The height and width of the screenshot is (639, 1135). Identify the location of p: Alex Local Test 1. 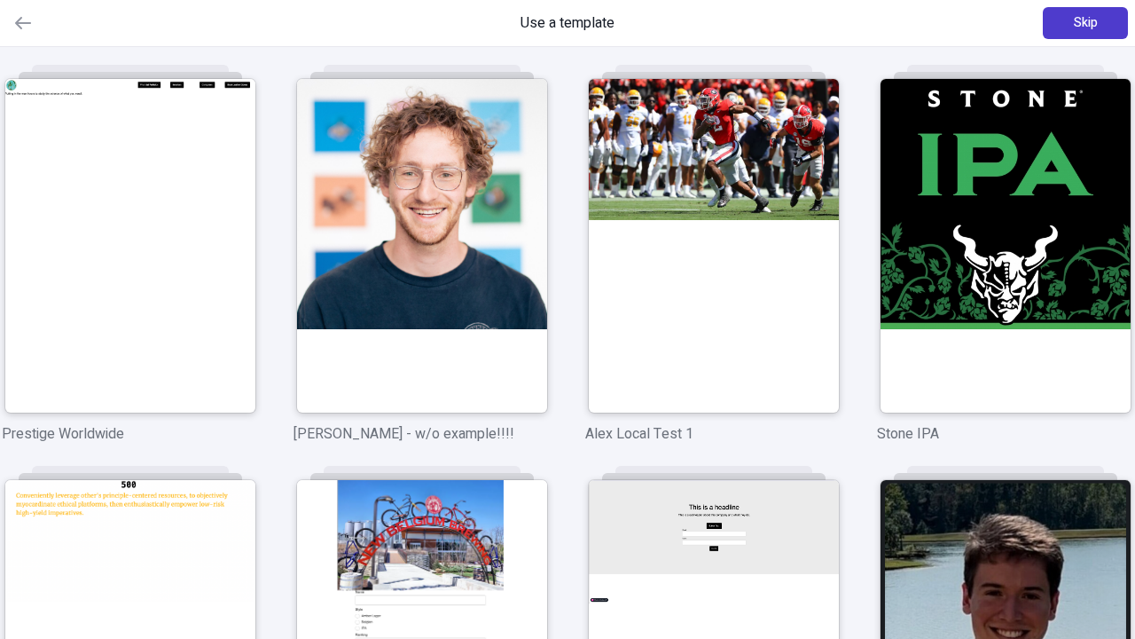
(713, 434).